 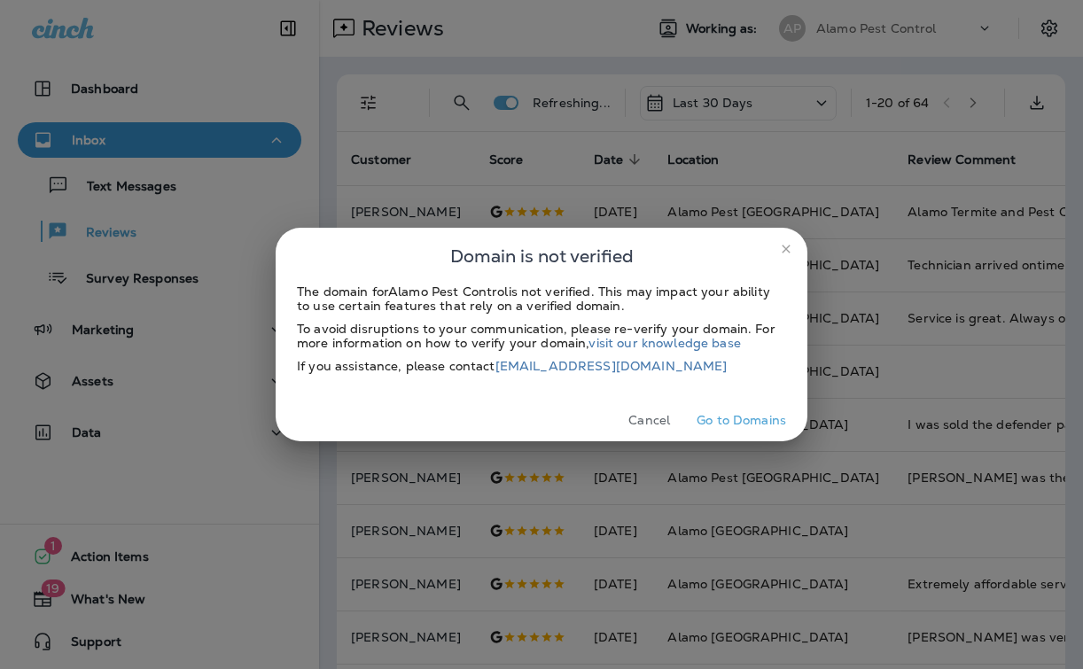 What do you see at coordinates (741, 420) in the screenshot?
I see `button: Go to Domains` at bounding box center [741, 420].